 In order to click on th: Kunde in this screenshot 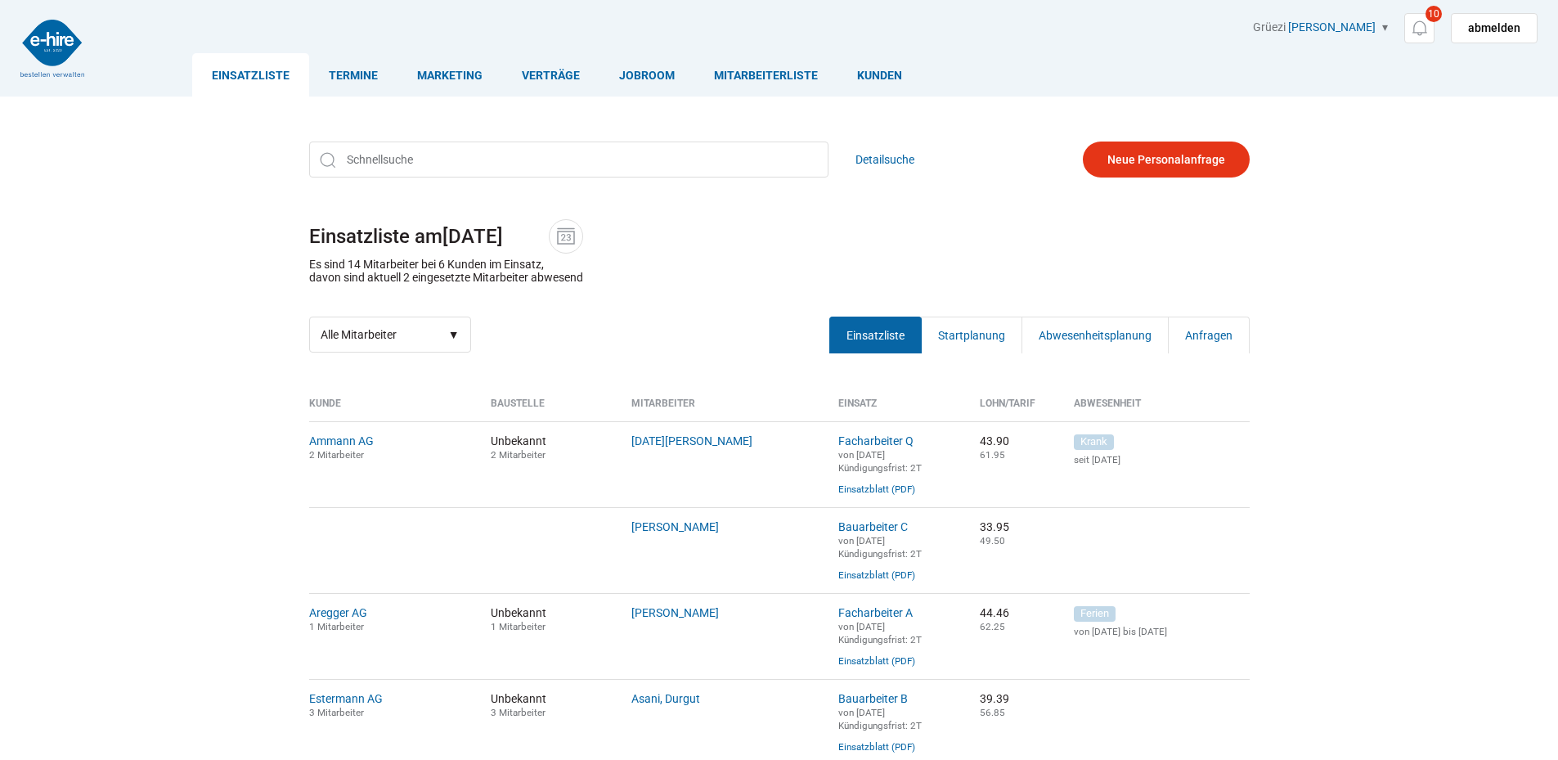, I will do `click(393, 409)`.